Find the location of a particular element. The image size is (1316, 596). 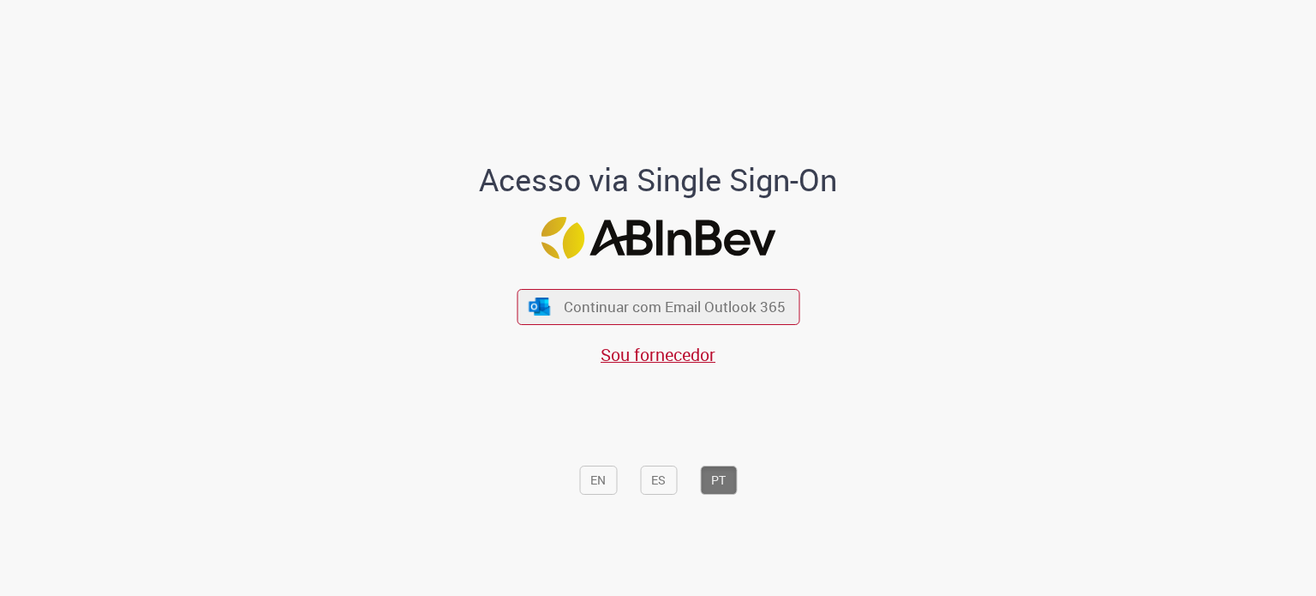

a: Sou fornecedor is located at coordinates (658, 354).